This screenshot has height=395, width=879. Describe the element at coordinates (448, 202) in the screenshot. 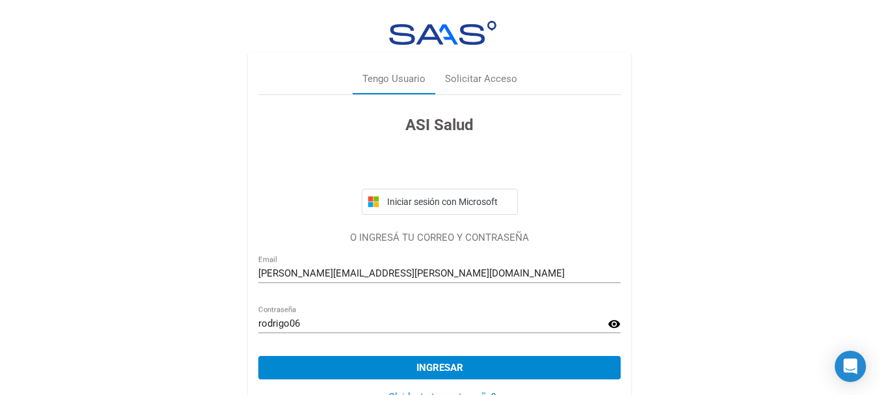

I see `span: Iniciar sesión con Microsoft` at that location.